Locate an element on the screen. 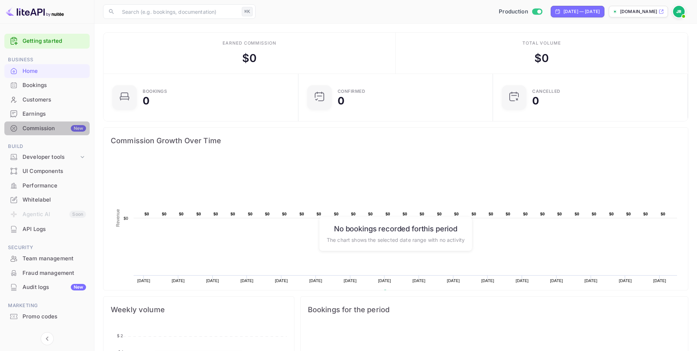  div: Total volume is located at coordinates (542, 43).